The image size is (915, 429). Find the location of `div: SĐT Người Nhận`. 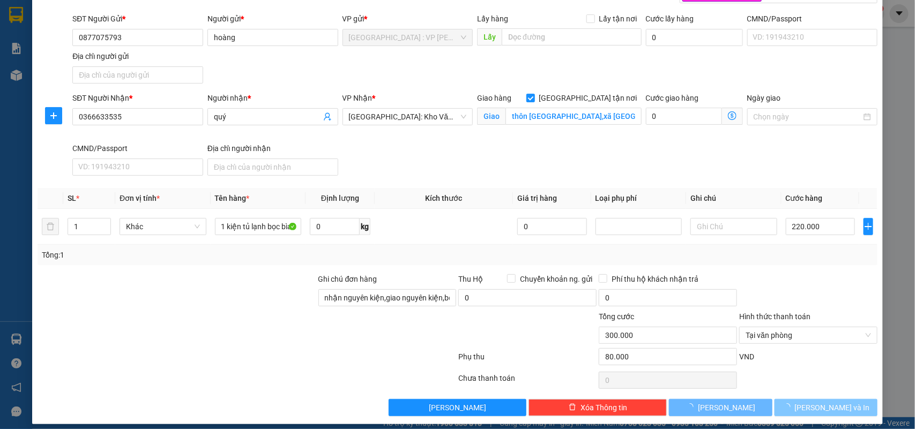

div: SĐT Người Nhận is located at coordinates (138, 98).